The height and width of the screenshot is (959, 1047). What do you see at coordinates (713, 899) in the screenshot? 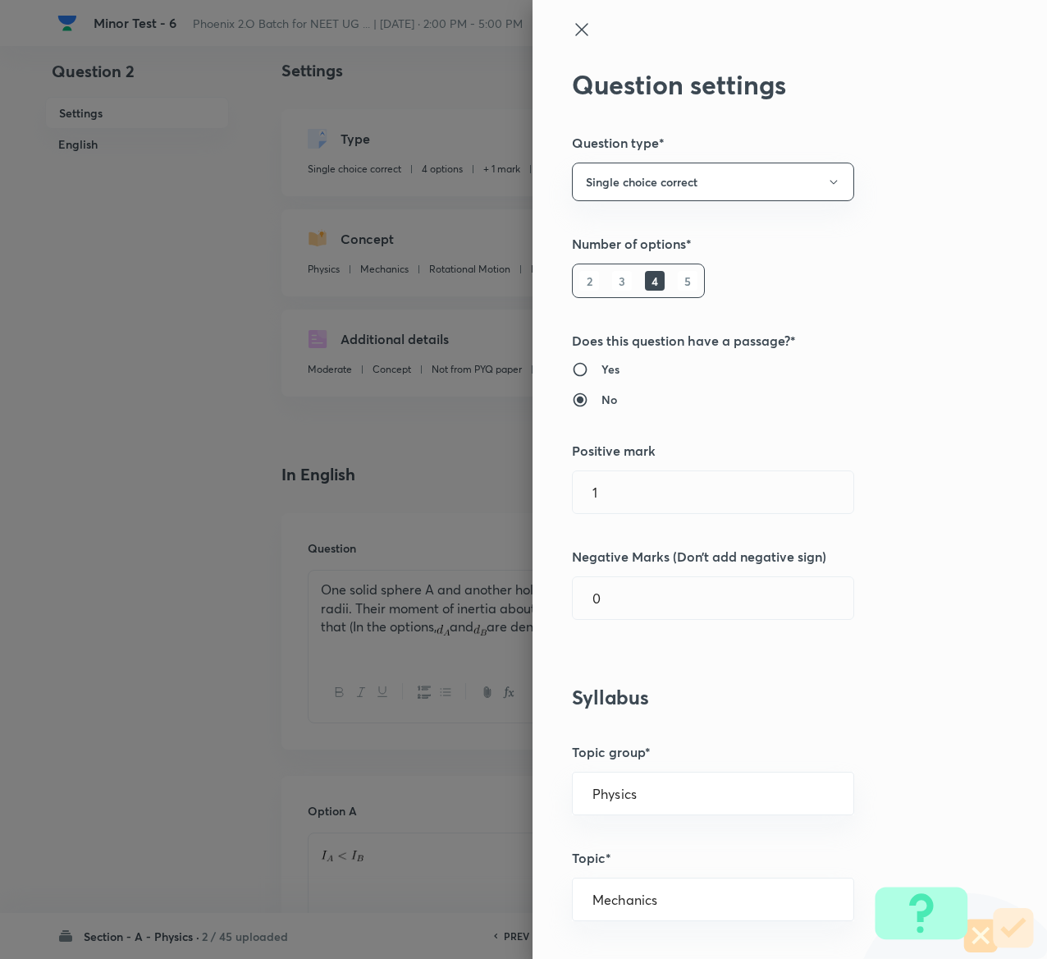
I see `input: Search a topic` at bounding box center [713, 899].